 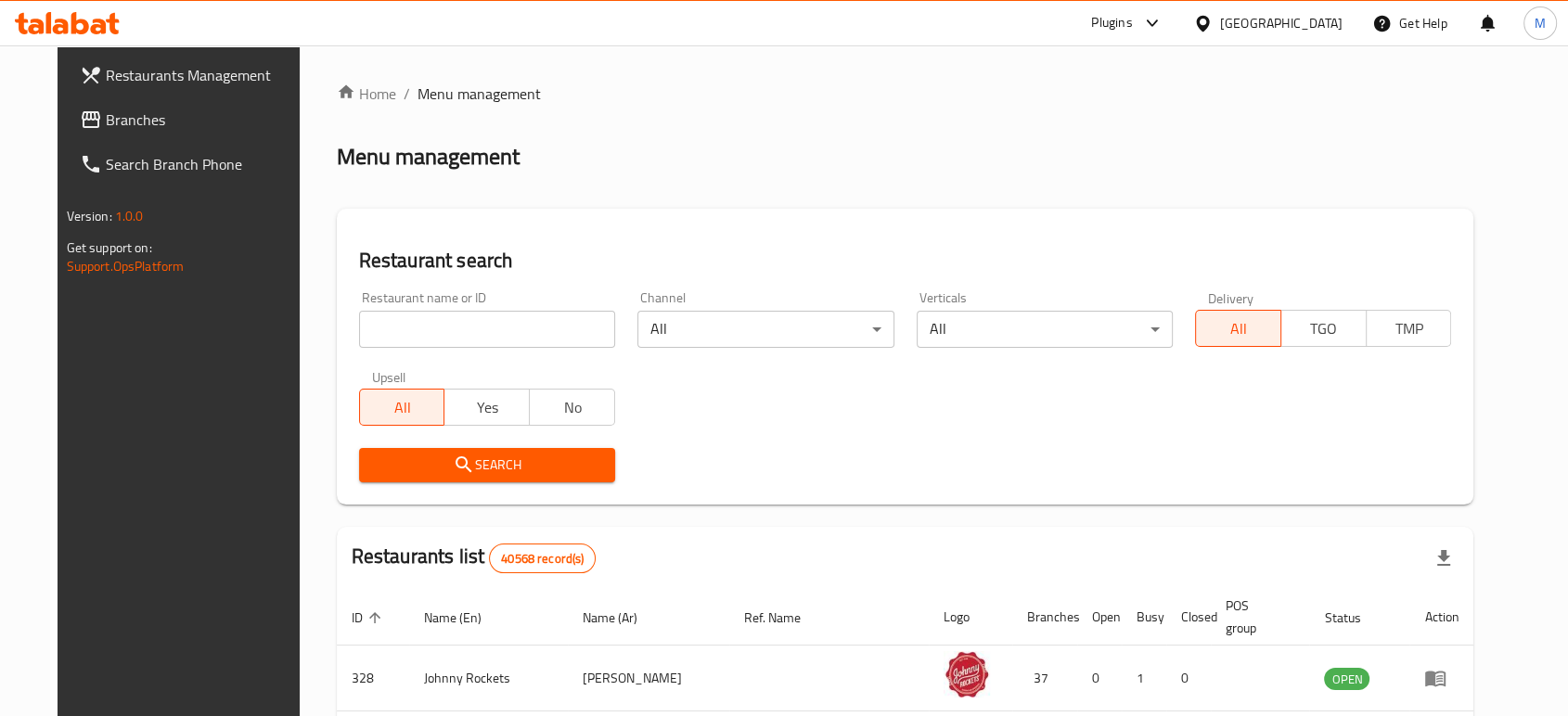 What do you see at coordinates (1441, 617) in the screenshot?
I see `th: Action` at bounding box center [1441, 617].